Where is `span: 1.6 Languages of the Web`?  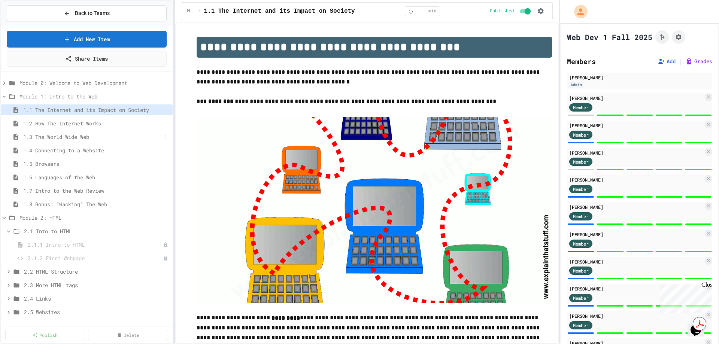 span: 1.6 Languages of the Web is located at coordinates (96, 177).